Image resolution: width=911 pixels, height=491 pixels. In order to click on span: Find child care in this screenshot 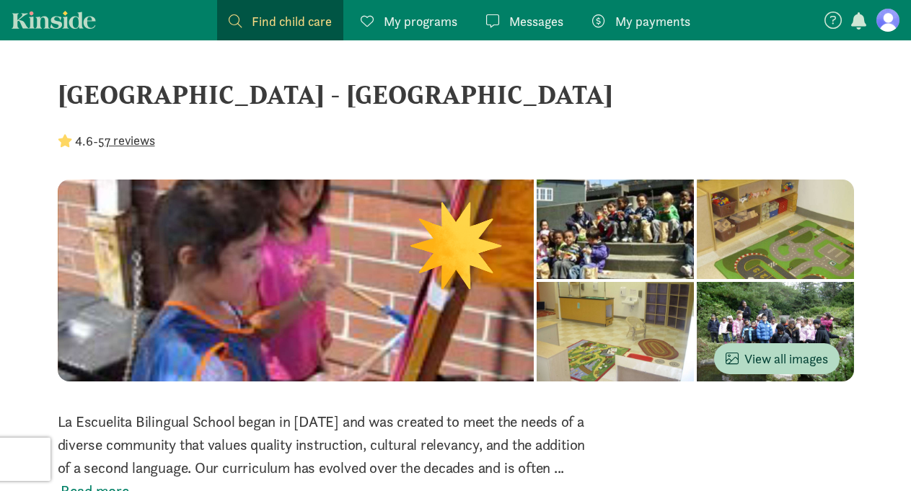, I will do `click(291, 21)`.